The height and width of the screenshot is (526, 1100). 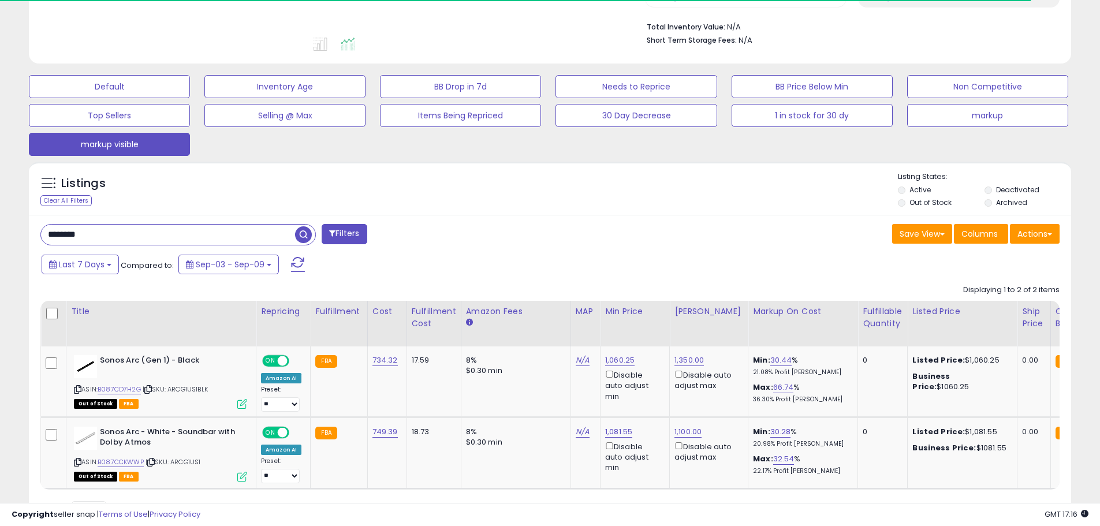 I want to click on button: Save View, so click(x=922, y=234).